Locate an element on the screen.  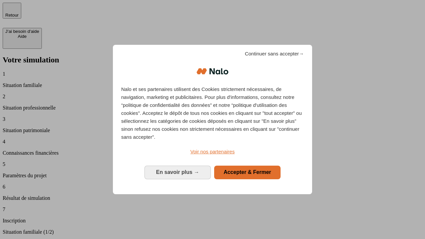
a: Voir nos partenaires is located at coordinates (212, 152).